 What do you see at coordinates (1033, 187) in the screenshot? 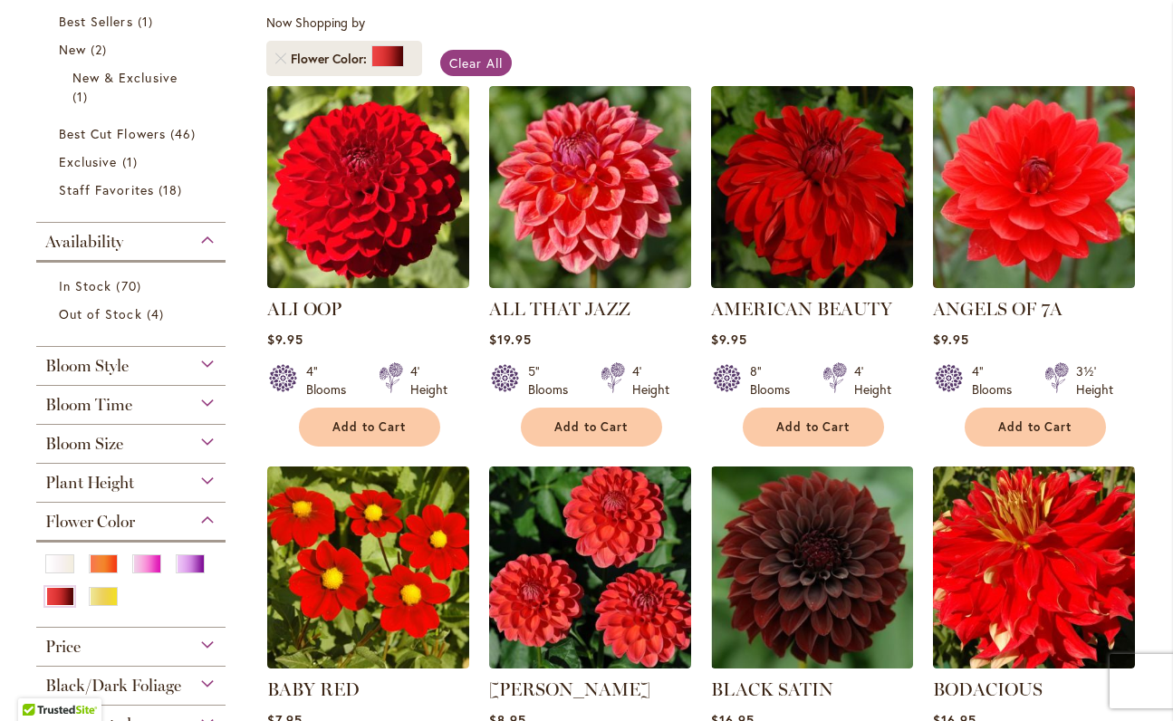
I see `img: ANGELS OF 7A` at bounding box center [1033, 187].